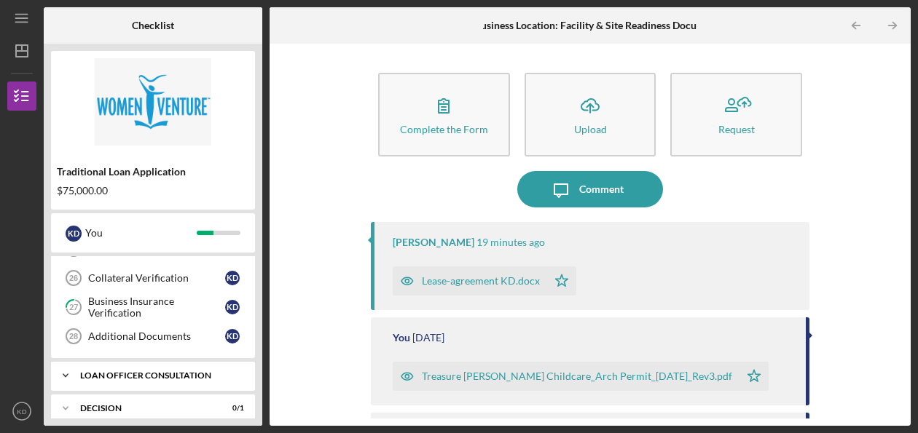  What do you see at coordinates (590, 189) in the screenshot?
I see `button: Comment` at bounding box center [590, 189].